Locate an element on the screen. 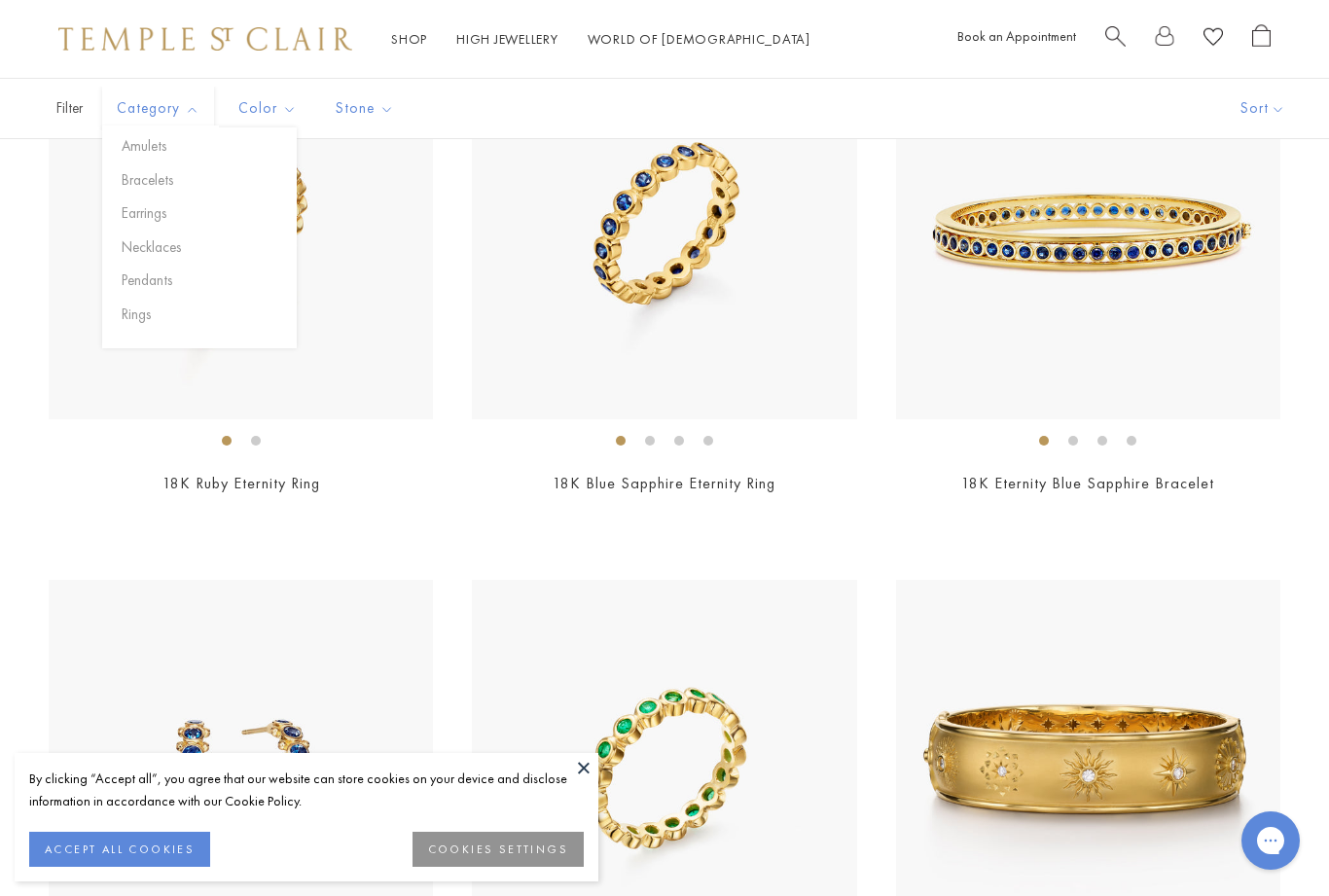 This screenshot has height=896, width=1329. span: Color is located at coordinates (269, 108).